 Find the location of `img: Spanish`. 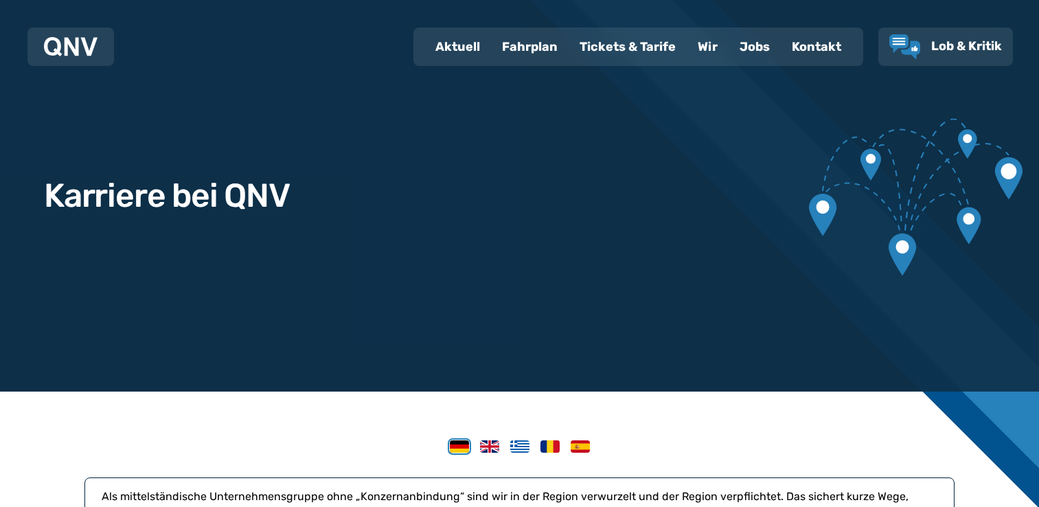

img: Spanish is located at coordinates (580, 446).